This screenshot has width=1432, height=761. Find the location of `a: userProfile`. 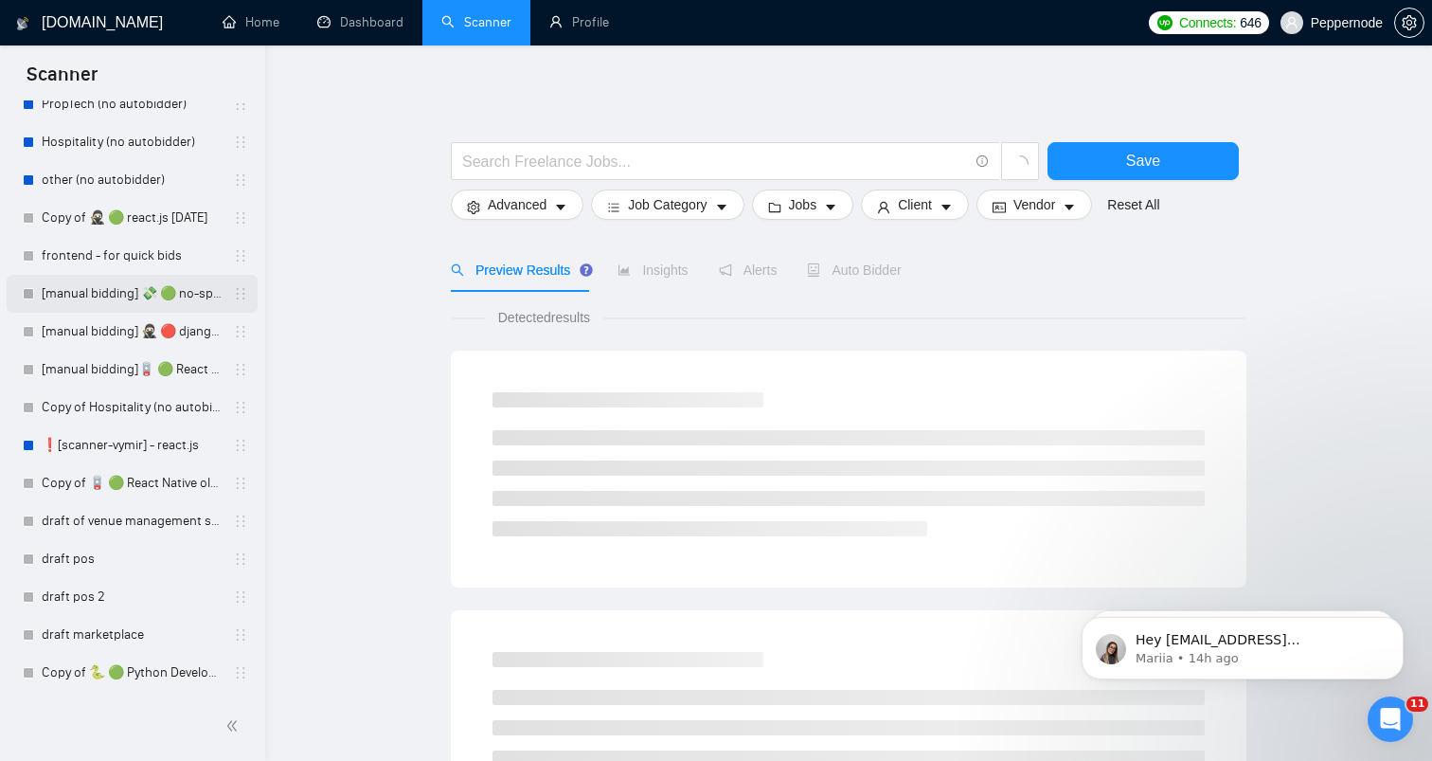

a: userProfile is located at coordinates (579, 22).